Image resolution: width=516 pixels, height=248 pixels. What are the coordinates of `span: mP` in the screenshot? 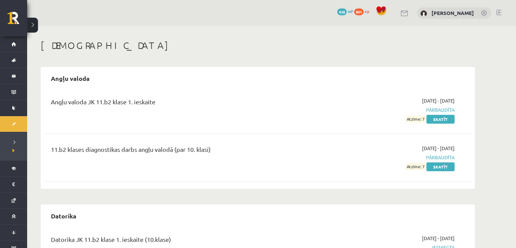 It's located at (351, 11).